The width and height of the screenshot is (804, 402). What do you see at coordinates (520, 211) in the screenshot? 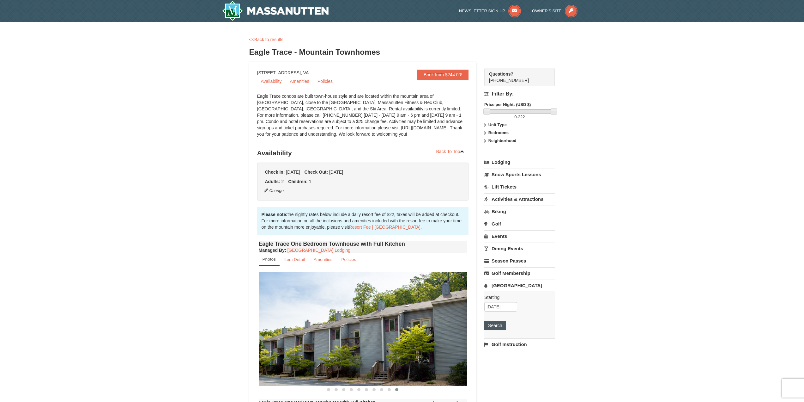
I see `a: Biking` at bounding box center [520, 211].